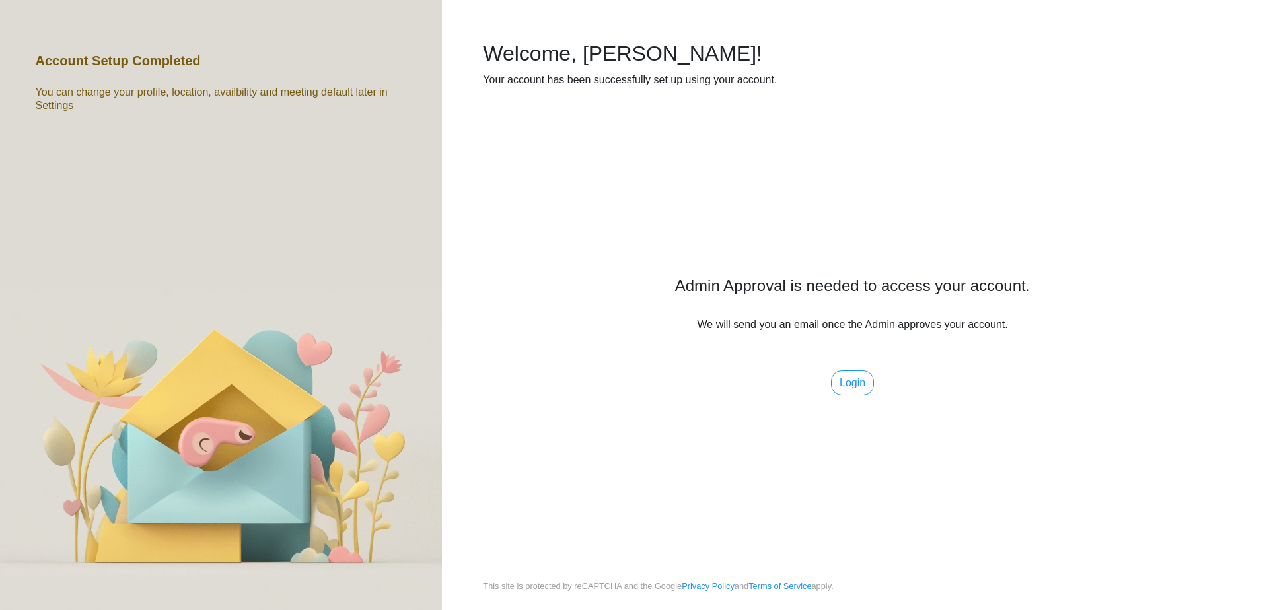 The height and width of the screenshot is (610, 1263). What do you see at coordinates (780, 586) in the screenshot?
I see `a: Terms of Service` at bounding box center [780, 586].